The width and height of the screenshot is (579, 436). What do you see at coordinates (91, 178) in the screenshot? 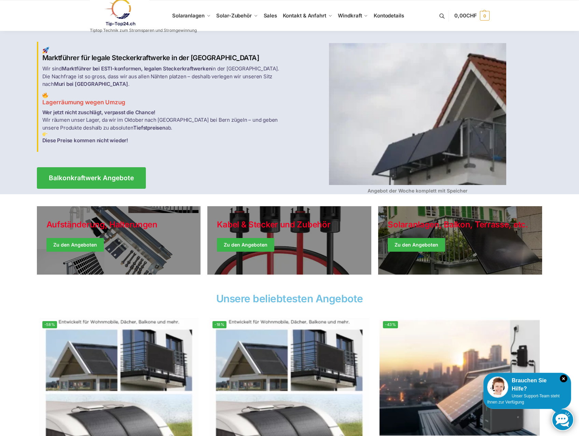
I see `span: Balkonkraftwerk Angebote` at bounding box center [91, 178].